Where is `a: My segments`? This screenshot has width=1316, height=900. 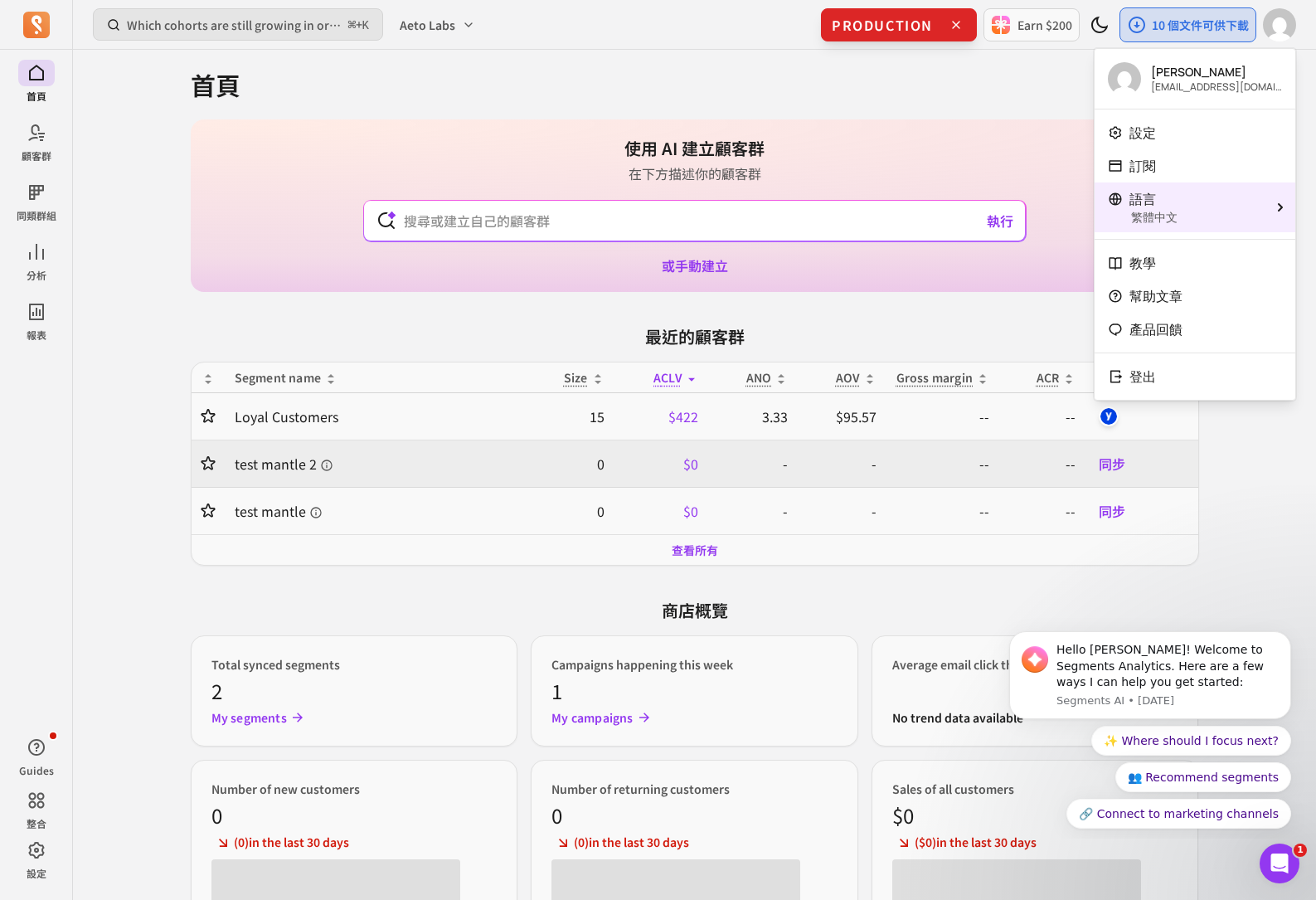 a: My segments is located at coordinates (354, 717).